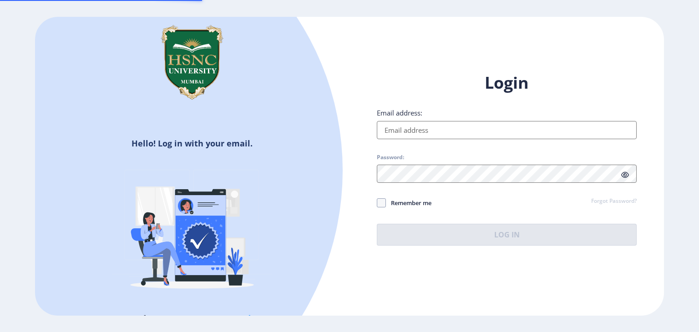  Describe the element at coordinates (409, 203) in the screenshot. I see `span: Remember me` at that location.